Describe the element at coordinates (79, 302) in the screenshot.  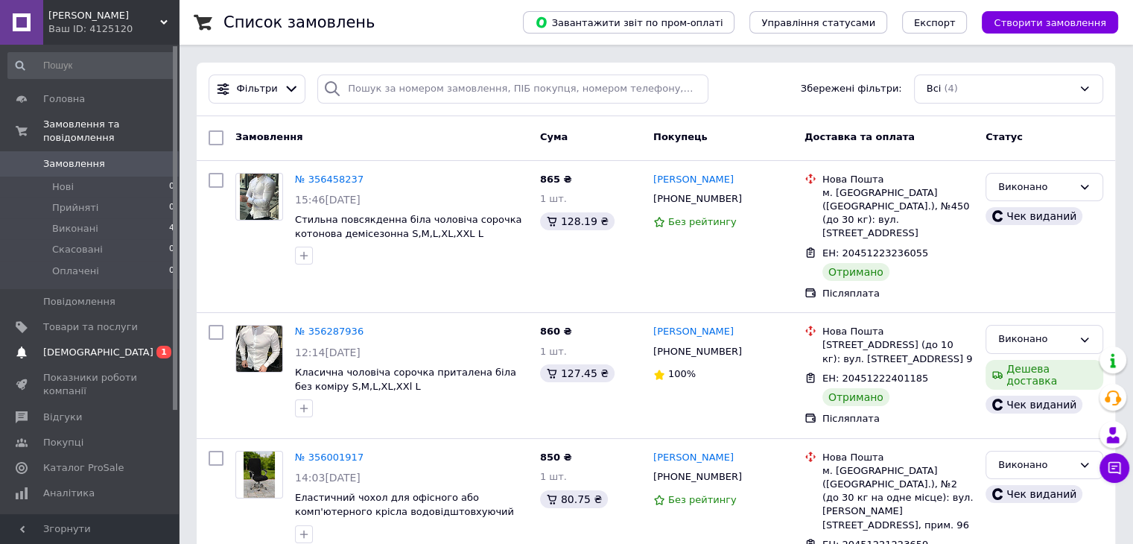
I see `span: Повідомлення` at that location.